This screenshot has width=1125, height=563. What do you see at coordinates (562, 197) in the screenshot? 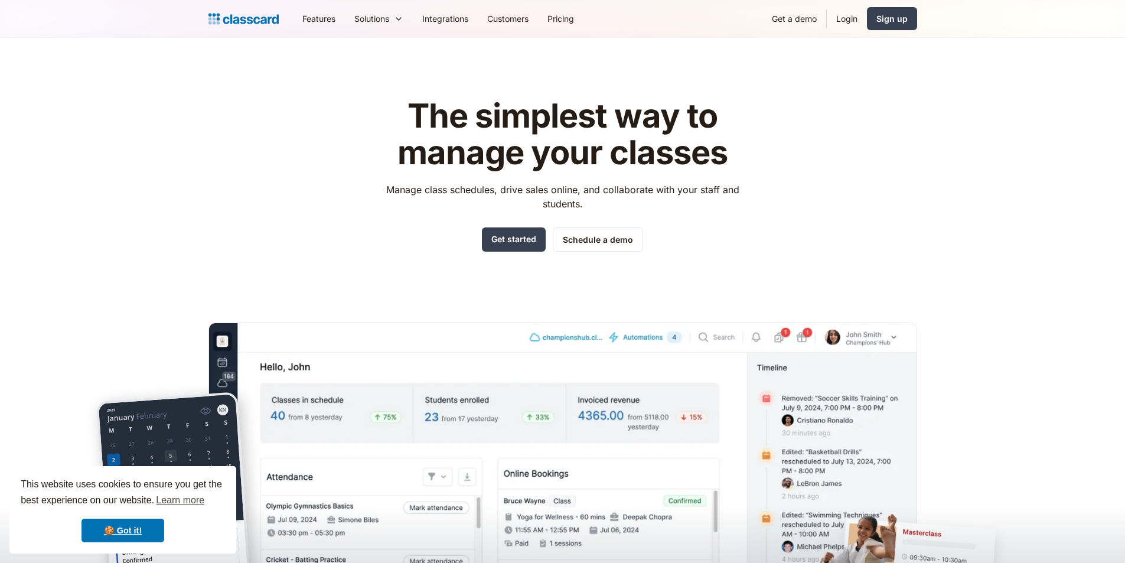
I see `p: Manage class schedules, drive sales online, and collaborate with your staff and students.` at bounding box center [562, 197].